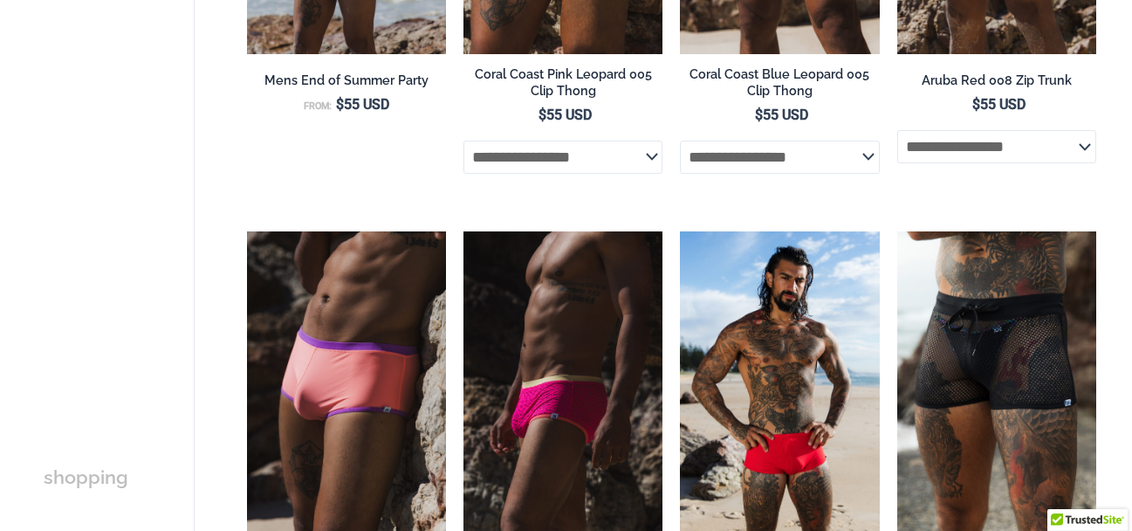 This screenshot has height=531, width=1132. I want to click on img: Aruba Black 008 Shorts 01, so click(997, 381).